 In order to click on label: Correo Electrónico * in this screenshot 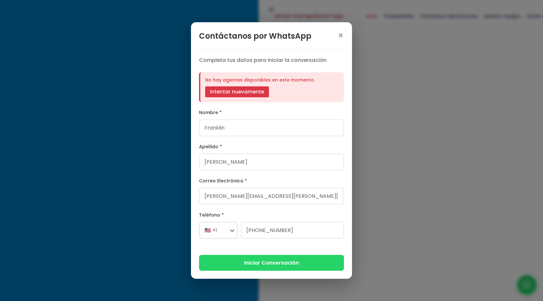, I will do `click(271, 181)`.